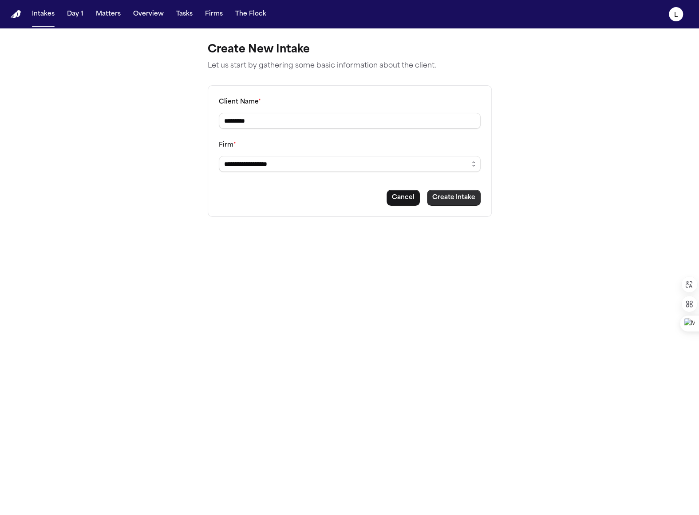 This screenshot has height=515, width=699. Describe the element at coordinates (240, 102) in the screenshot. I see `label: Client Name` at that location.